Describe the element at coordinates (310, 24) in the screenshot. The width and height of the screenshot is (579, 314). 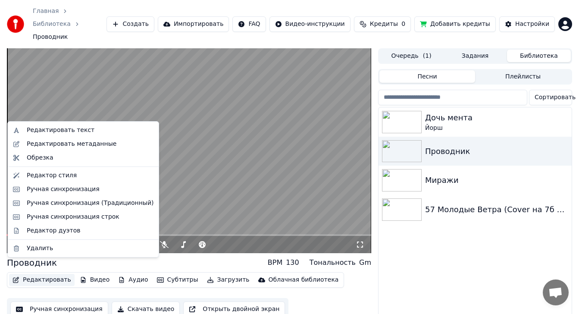
I see `button: Видео-инструкции` at that location.